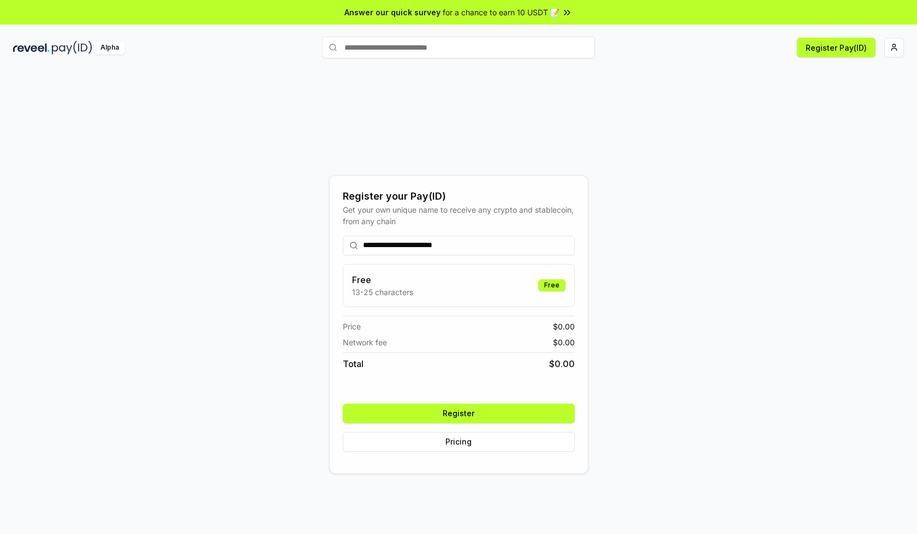  What do you see at coordinates (351, 326) in the screenshot?
I see `span: Price` at bounding box center [351, 326].